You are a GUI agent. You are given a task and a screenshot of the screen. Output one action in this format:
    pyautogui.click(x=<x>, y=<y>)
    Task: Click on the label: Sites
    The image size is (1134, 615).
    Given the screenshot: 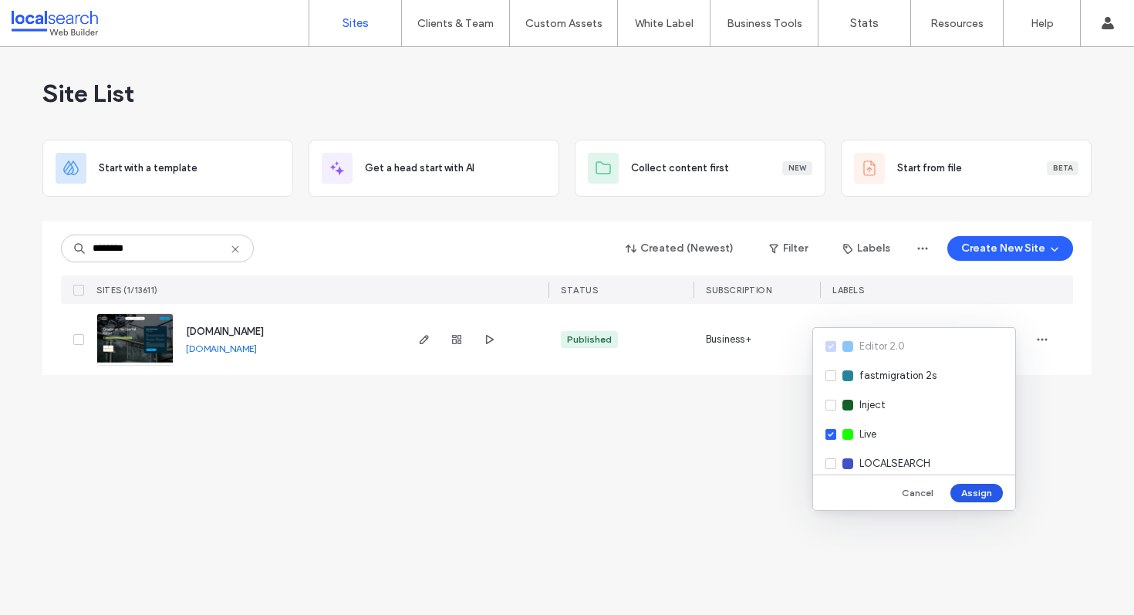 What is the action you would take?
    pyautogui.click(x=356, y=23)
    